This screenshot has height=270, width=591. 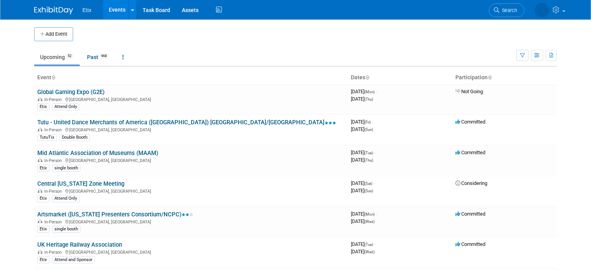 I want to click on img: ExhibitDay, so click(x=54, y=10).